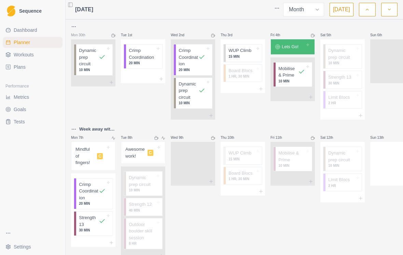 The width and height of the screenshot is (403, 255). What do you see at coordinates (32, 86) in the screenshot?
I see `div: Performance` at bounding box center [32, 86].